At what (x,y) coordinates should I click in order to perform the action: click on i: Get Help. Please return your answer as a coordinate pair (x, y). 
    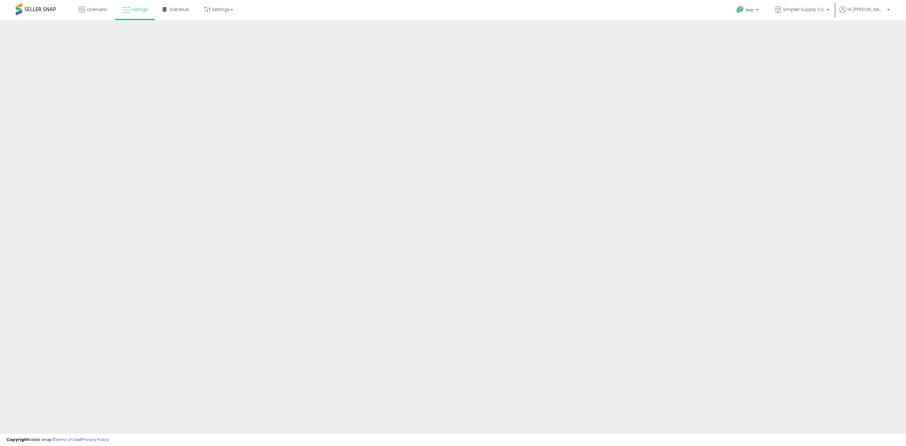
    Looking at the image, I should click on (740, 9).